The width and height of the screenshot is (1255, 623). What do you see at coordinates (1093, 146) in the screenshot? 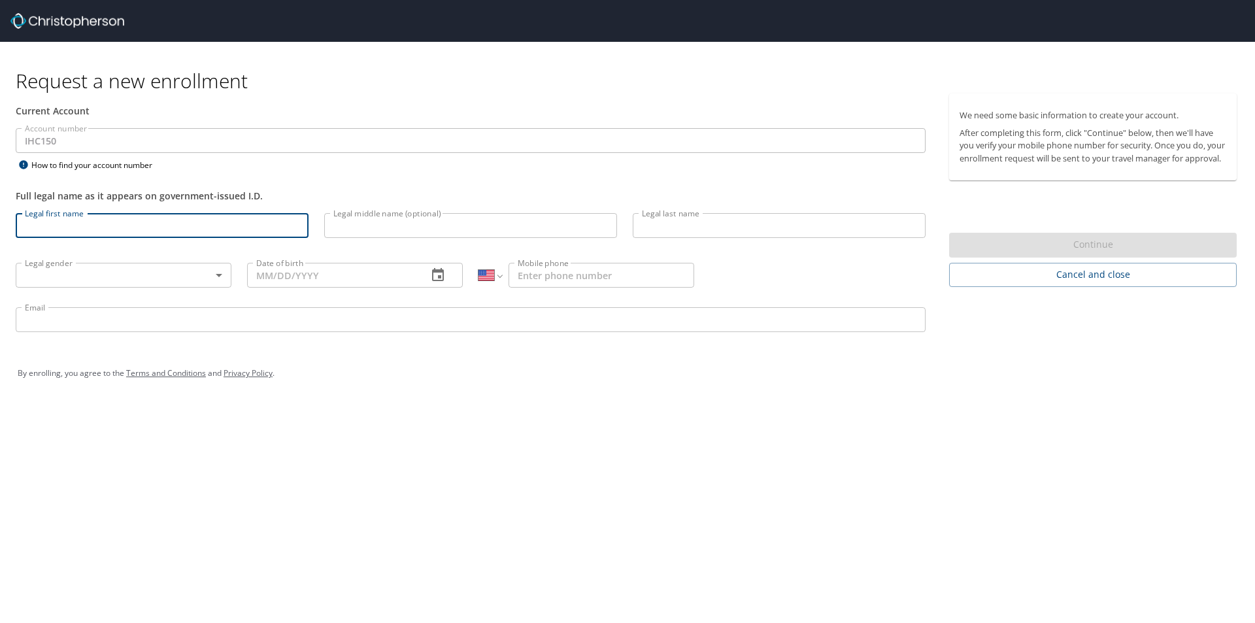
I see `p: After completing this form, click "Continue" below, then we'll have you verify your mobile phone ...` at bounding box center [1093, 146].